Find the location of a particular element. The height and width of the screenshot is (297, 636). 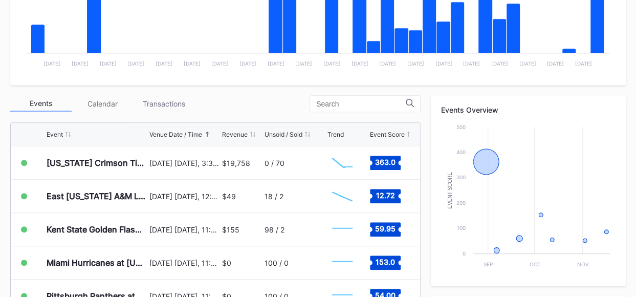

text: Nov is located at coordinates (583, 264).